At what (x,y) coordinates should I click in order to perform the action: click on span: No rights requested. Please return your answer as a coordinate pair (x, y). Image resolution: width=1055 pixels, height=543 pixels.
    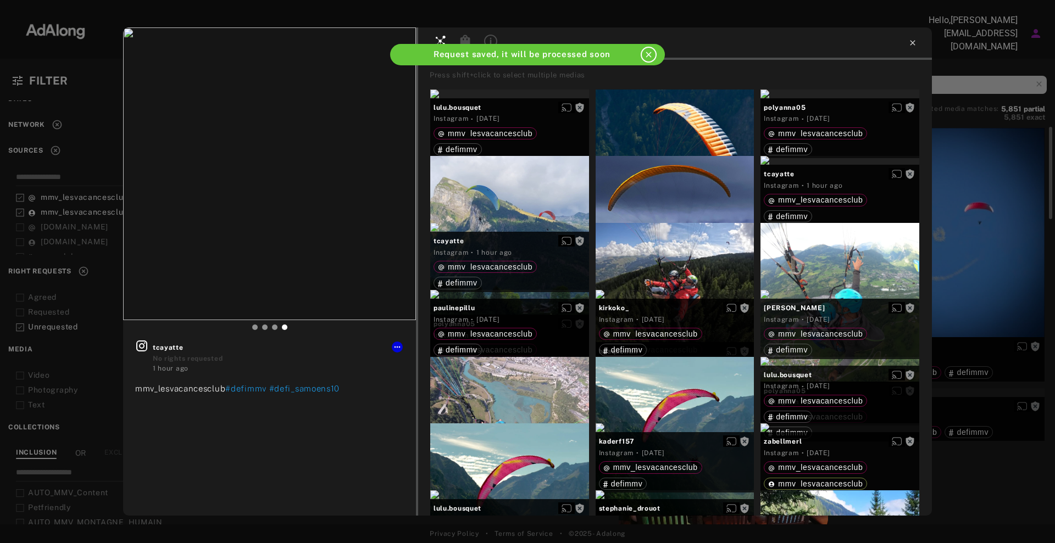
    Looking at the image, I should click on (187, 359).